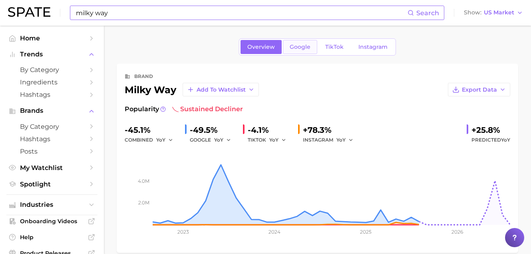  What do you see at coordinates (472, 12) in the screenshot?
I see `span: Show` at bounding box center [472, 12].